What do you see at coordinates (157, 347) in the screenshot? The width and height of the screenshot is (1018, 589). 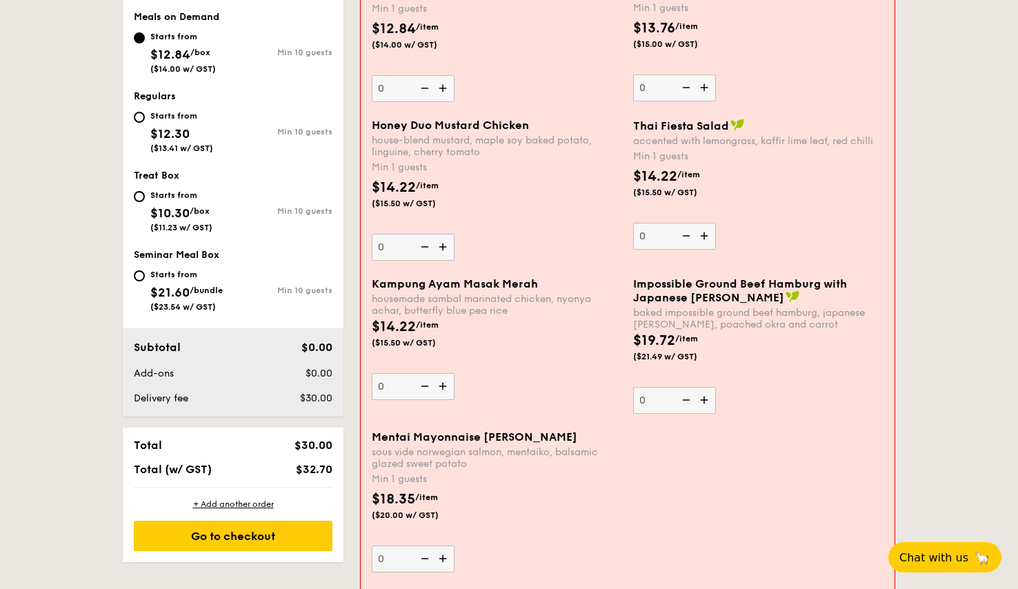 I see `span: Subtotal` at bounding box center [157, 347].